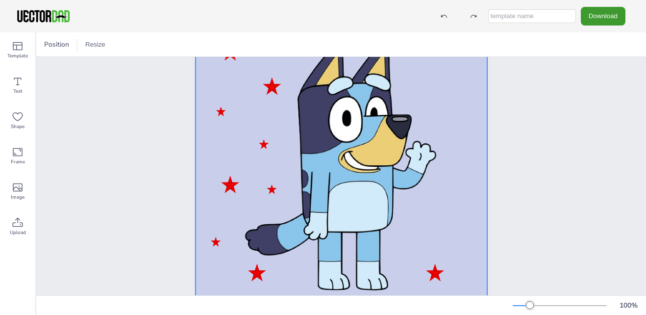 This screenshot has width=646, height=315. I want to click on img: VectorDad-1.png, so click(43, 16).